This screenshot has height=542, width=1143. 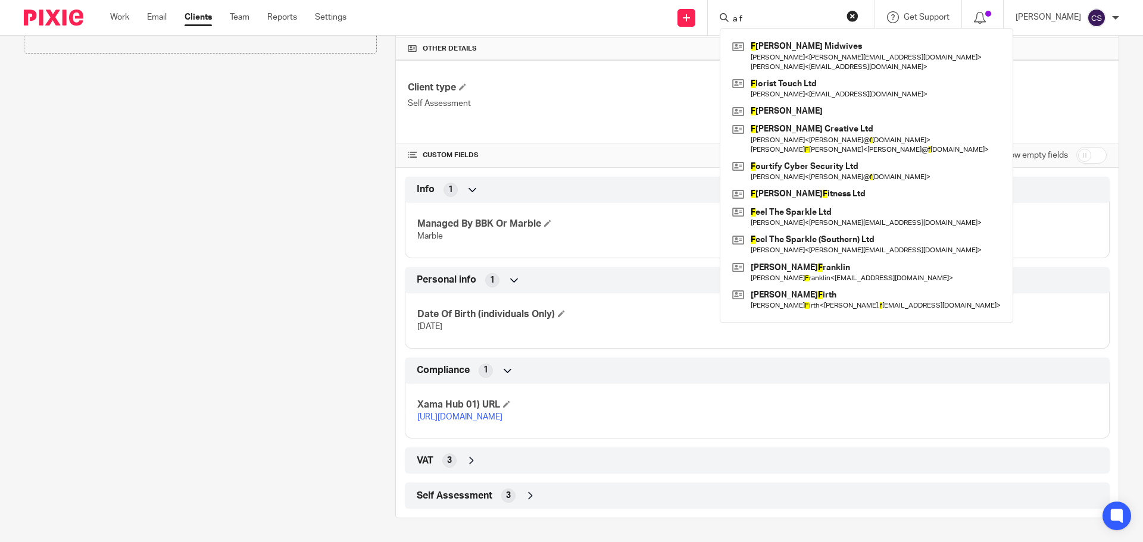 I want to click on a: Reports, so click(x=282, y=17).